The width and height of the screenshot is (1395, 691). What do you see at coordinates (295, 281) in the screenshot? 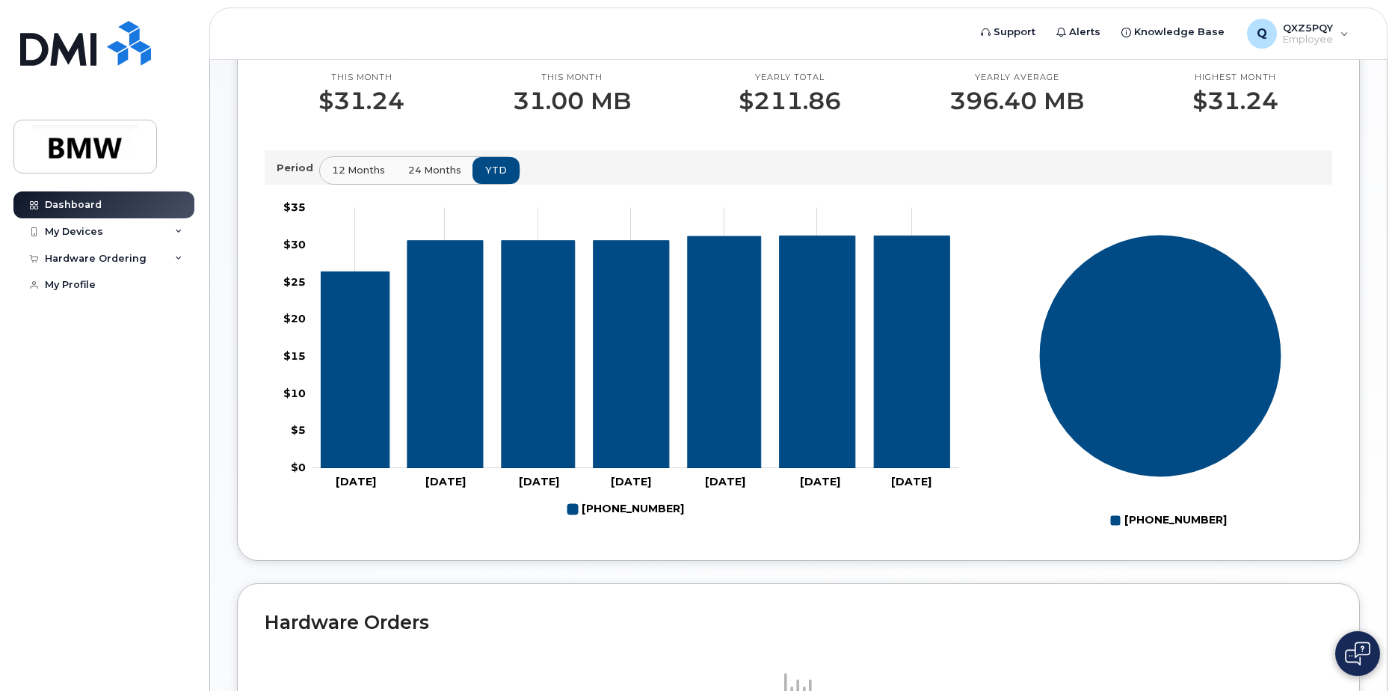
I see `tspan: $25` at bounding box center [295, 281].